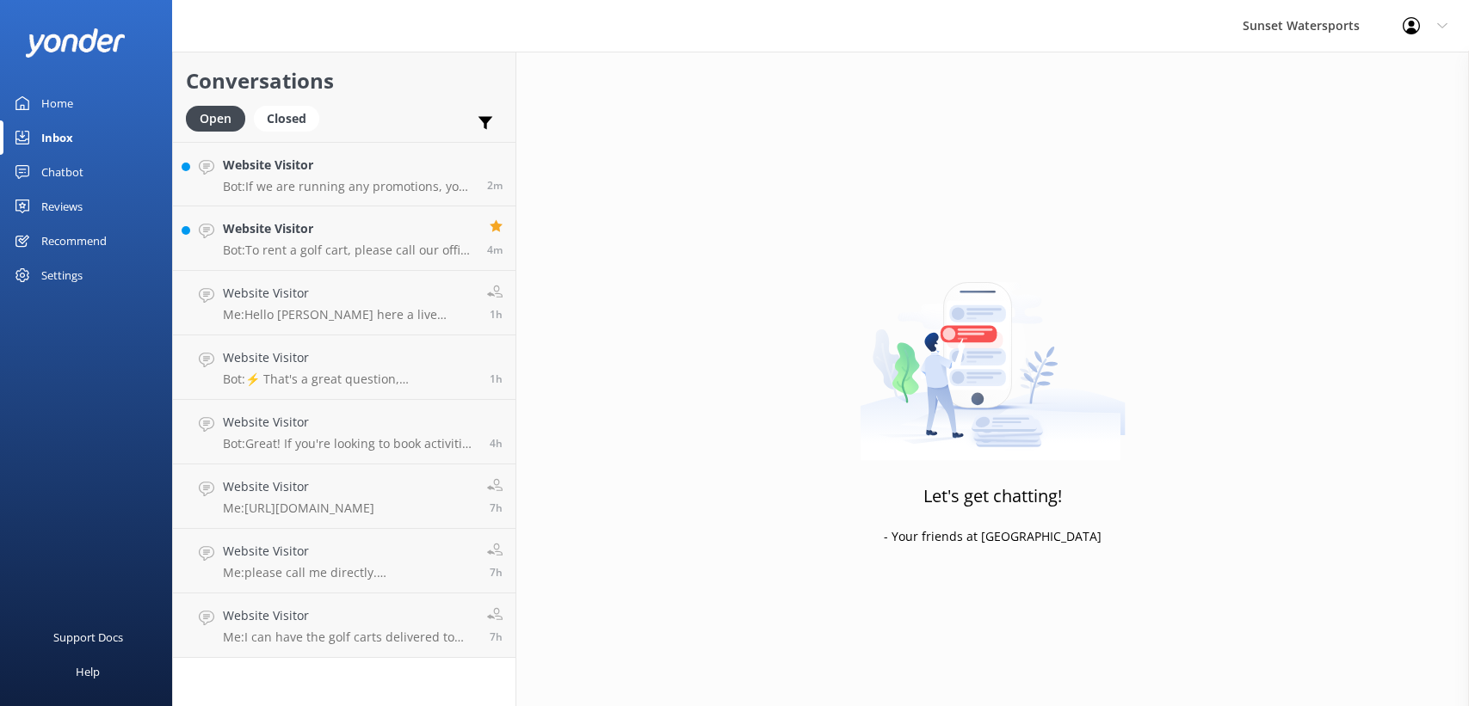 This screenshot has width=1469, height=706. I want to click on span: 08:57am 17-Aug-2025 (UTC -05:00) America/Cancun, so click(496, 572).